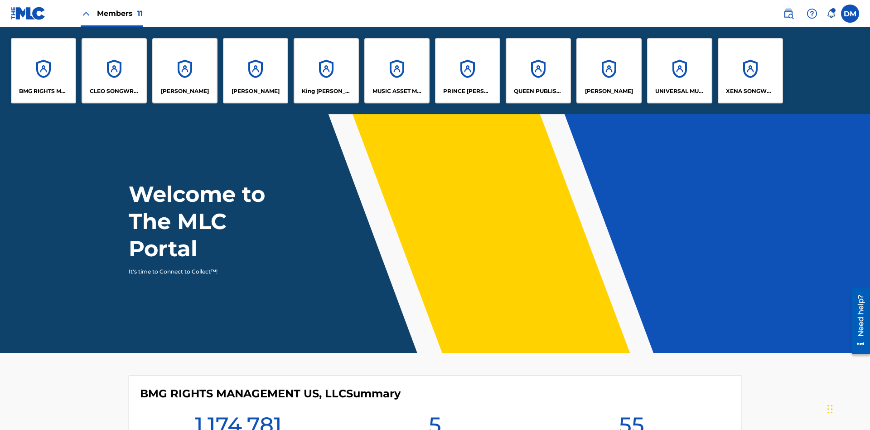 The width and height of the screenshot is (870, 430). Describe the element at coordinates (609, 91) in the screenshot. I see `p: RONALD MCTESTERSON` at that location.